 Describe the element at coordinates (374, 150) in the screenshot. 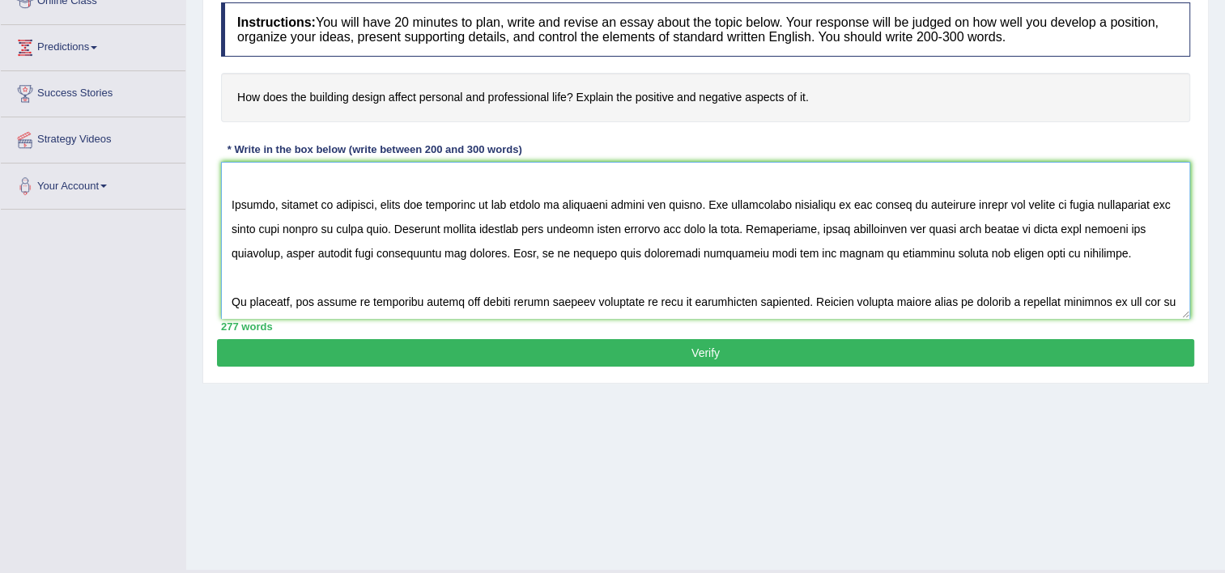

I see `div: * Write in the box below (write between 200 and 300 words)` at that location.